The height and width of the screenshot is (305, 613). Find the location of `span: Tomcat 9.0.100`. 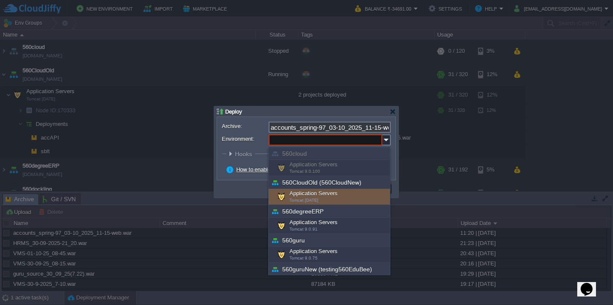

span: Tomcat 9.0.100 is located at coordinates (305, 171).